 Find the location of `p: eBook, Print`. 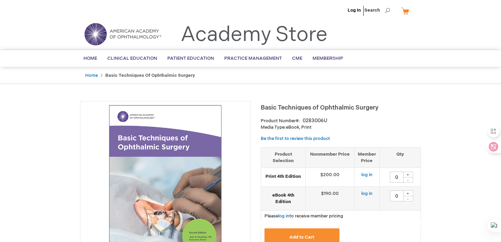

p: eBook, Print is located at coordinates (341, 127).